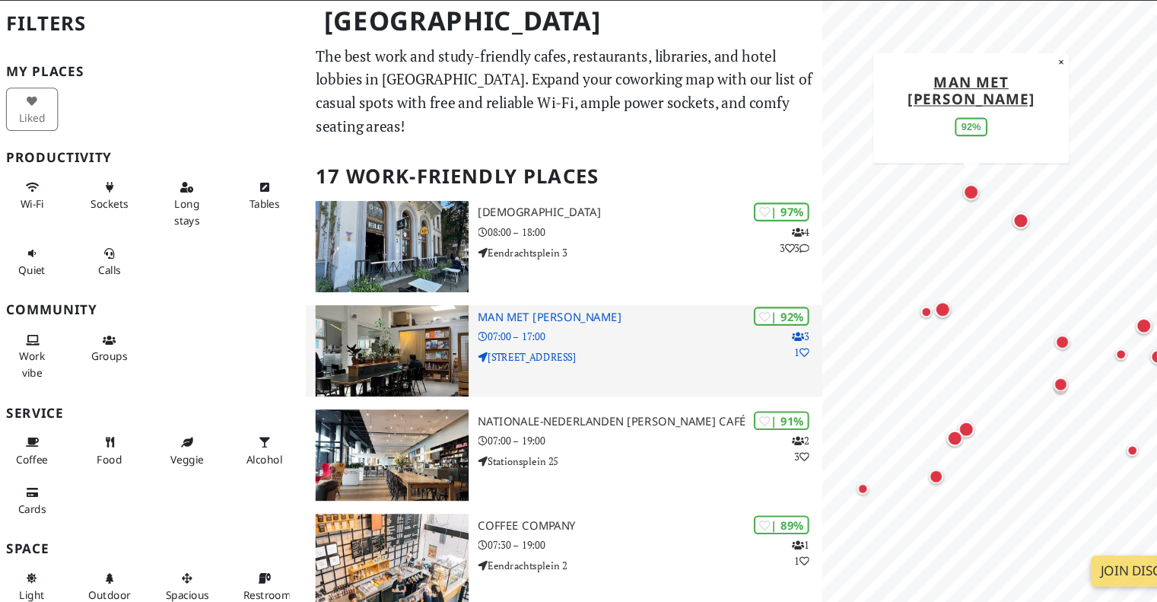 The image size is (1157, 602). What do you see at coordinates (106, 460) in the screenshot?
I see `button: Food` at bounding box center [106, 460].